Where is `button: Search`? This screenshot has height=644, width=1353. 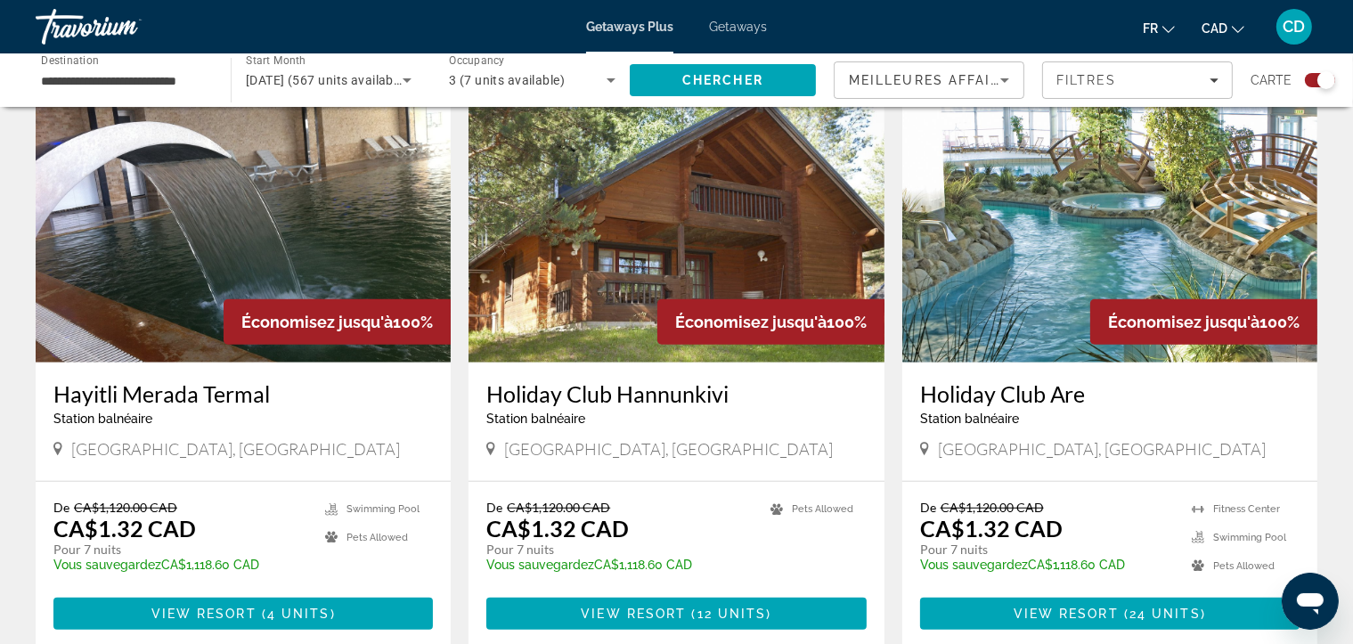 button: Search is located at coordinates (722, 80).